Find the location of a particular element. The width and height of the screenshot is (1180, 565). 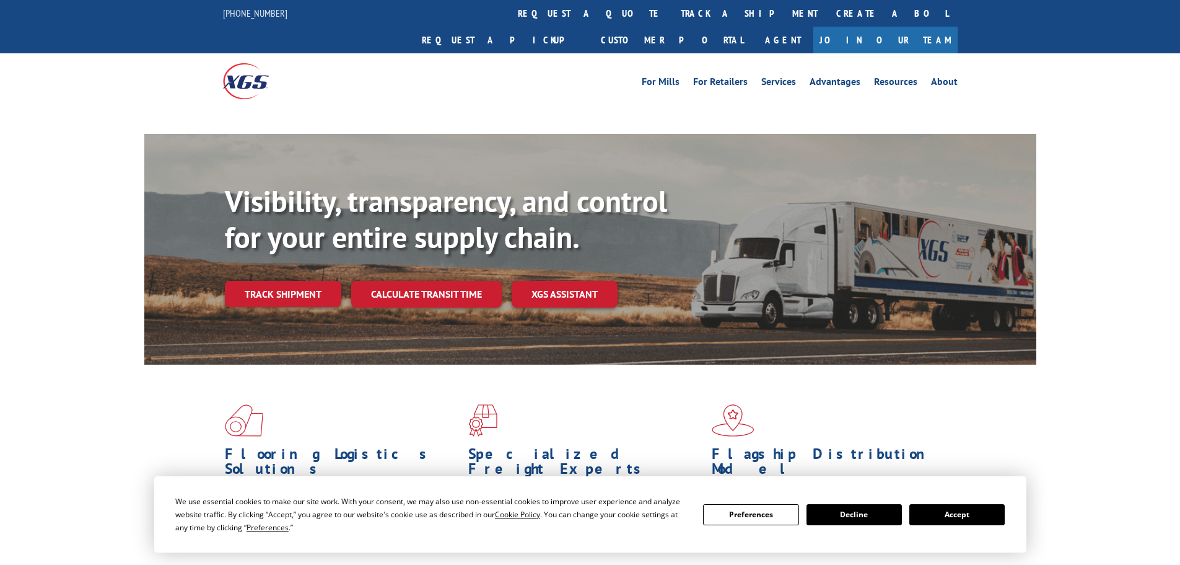

a: Advantages is located at coordinates (835, 84).